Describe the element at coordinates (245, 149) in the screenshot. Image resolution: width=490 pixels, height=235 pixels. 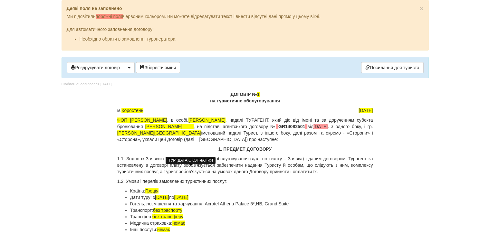
I see `p: 1. ПРЕДМЕТ ДОГОВОРУ` at that location.